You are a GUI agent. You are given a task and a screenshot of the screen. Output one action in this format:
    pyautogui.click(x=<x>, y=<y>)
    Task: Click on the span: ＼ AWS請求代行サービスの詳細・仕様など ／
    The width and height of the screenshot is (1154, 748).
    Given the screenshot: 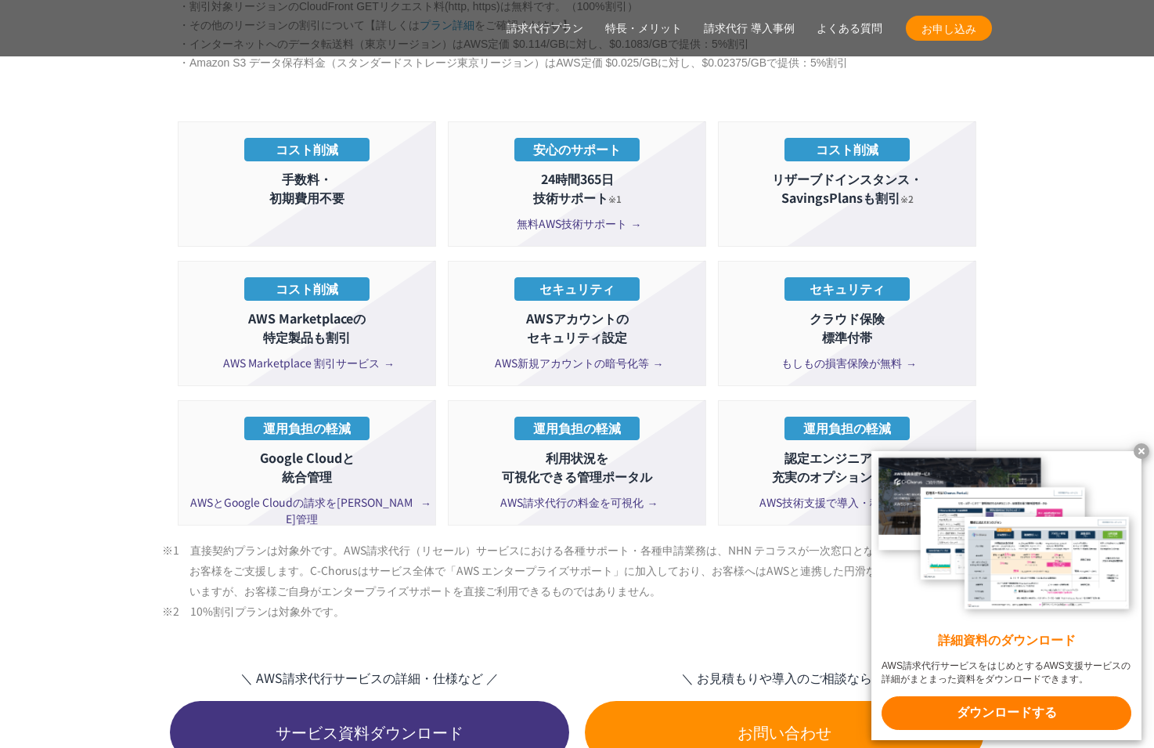 What is the action you would take?
    pyautogui.click(x=369, y=677)
    